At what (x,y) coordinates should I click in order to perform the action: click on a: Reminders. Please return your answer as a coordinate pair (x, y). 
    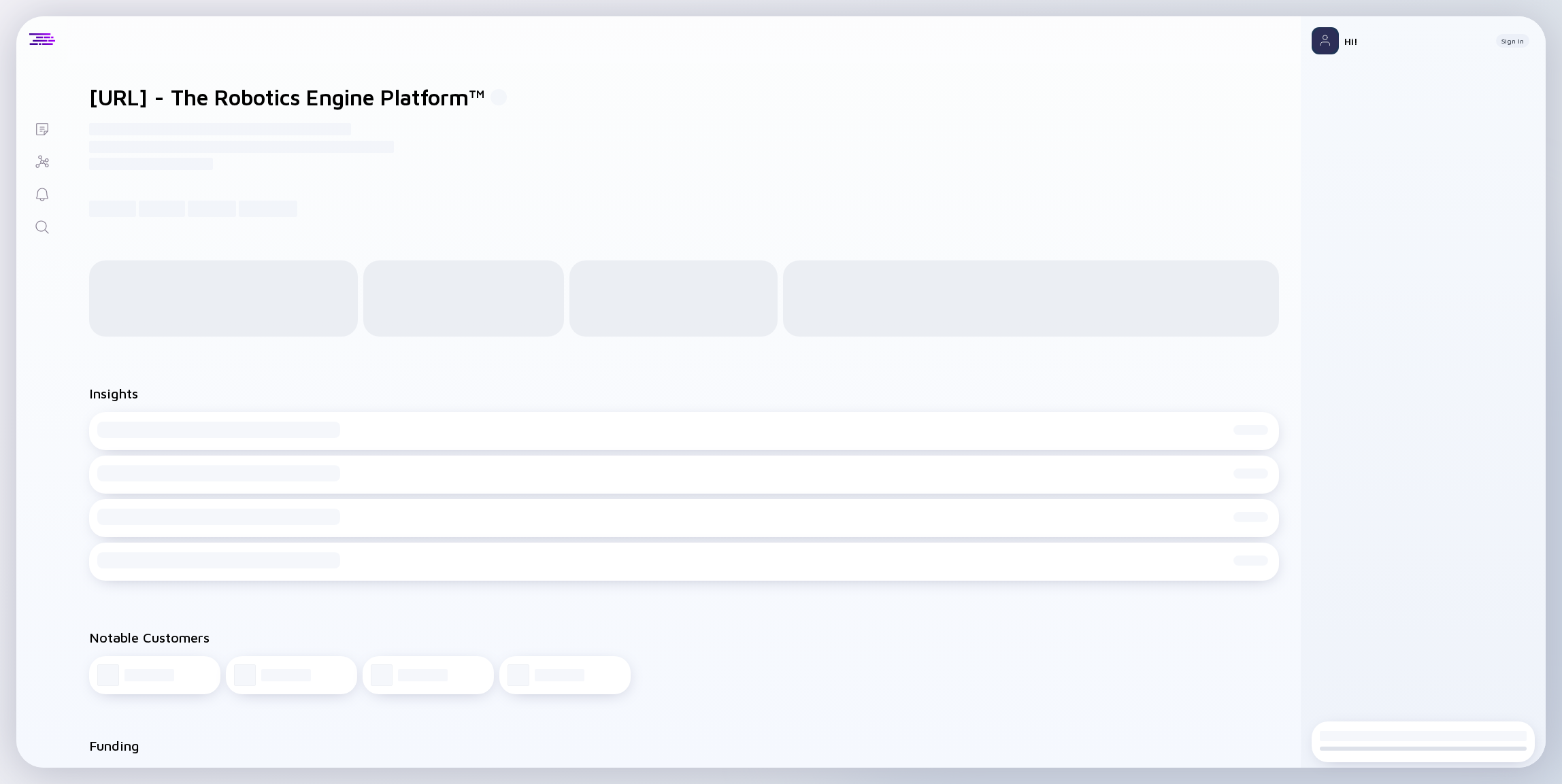
    Looking at the image, I should click on (42, 193).